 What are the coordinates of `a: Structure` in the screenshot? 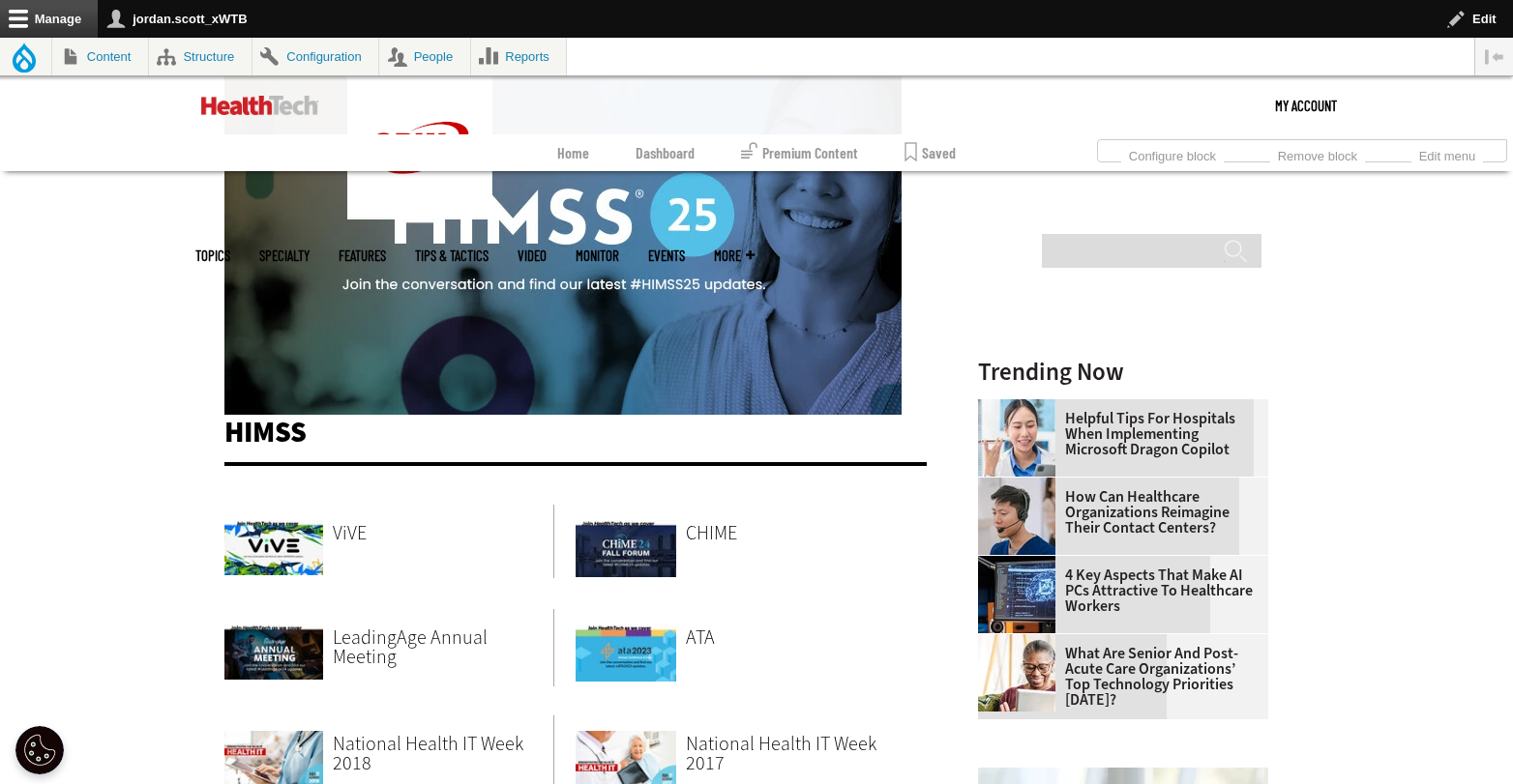 It's located at (200, 56).